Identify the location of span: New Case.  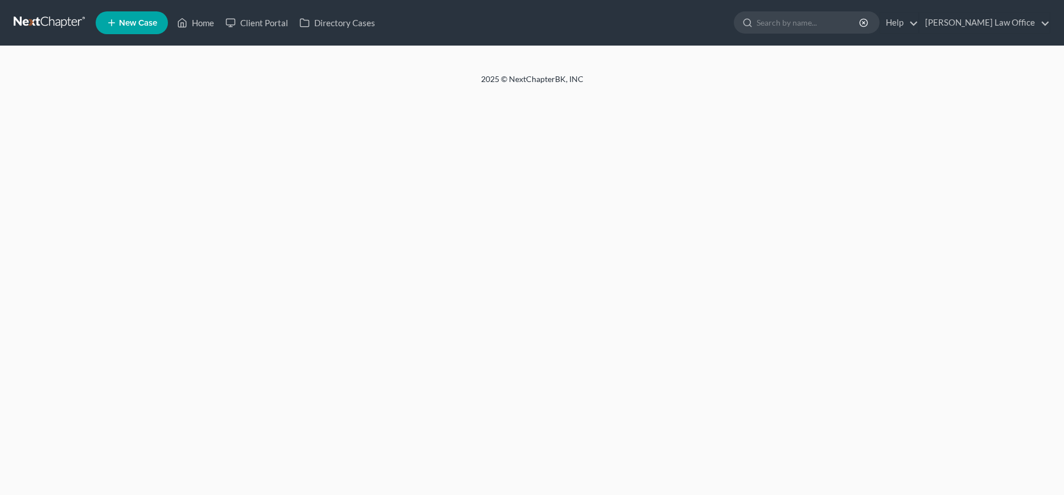
(138, 23).